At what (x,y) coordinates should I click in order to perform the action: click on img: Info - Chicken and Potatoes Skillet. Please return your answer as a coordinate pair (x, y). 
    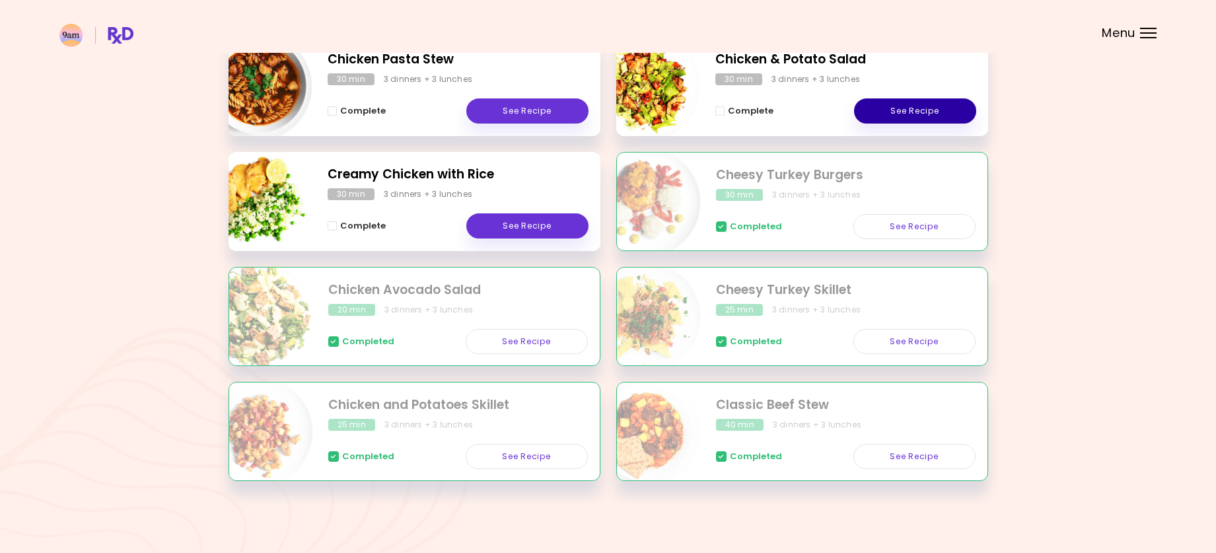
    Looking at the image, I should click on (258, 432).